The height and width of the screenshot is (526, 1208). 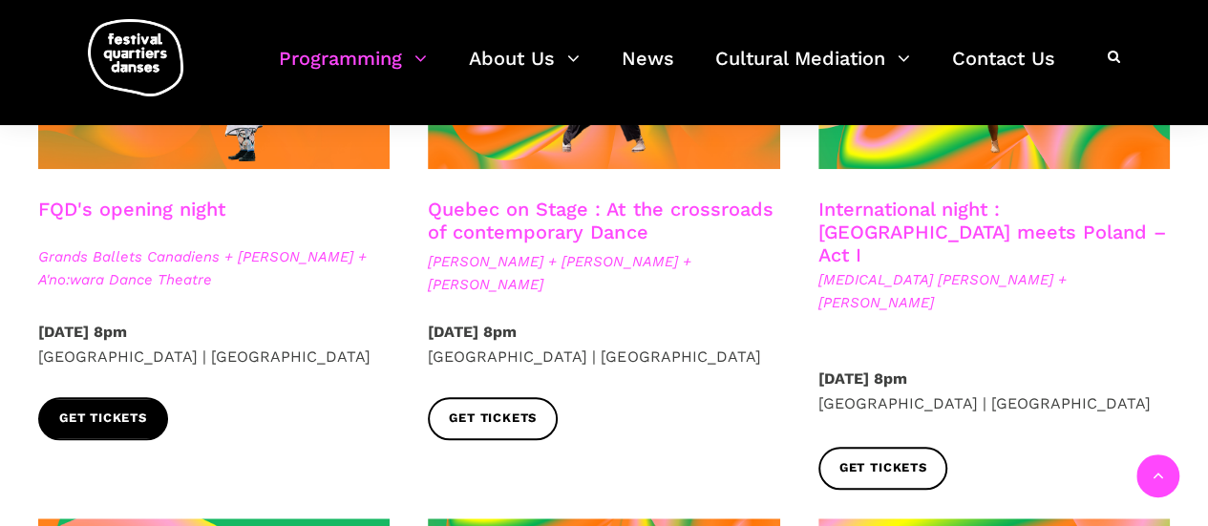 What do you see at coordinates (136, 57) in the screenshot?
I see `img: logo-fqd-med` at bounding box center [136, 57].